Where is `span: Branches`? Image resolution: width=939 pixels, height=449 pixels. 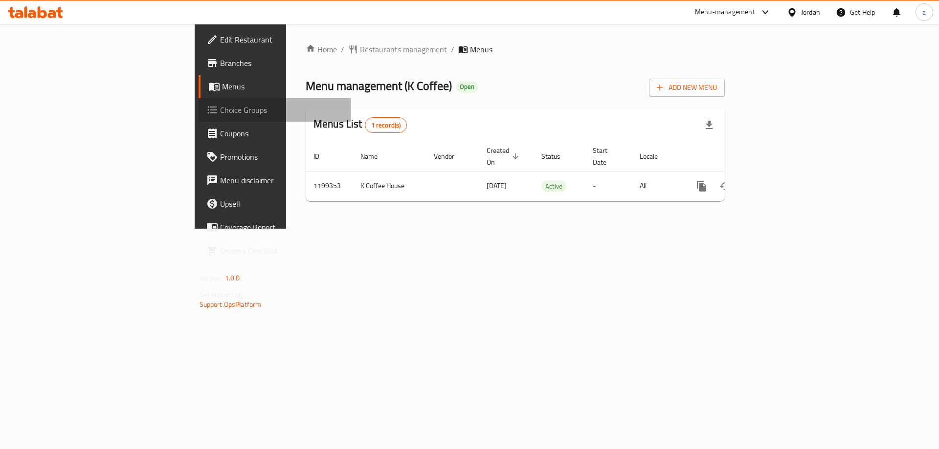
span: Branches is located at coordinates (282, 63).